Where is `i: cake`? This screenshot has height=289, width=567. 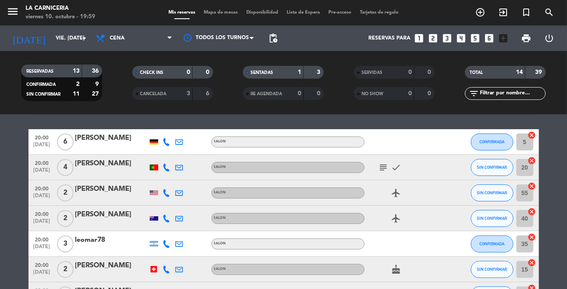 i: cake is located at coordinates (396, 270).